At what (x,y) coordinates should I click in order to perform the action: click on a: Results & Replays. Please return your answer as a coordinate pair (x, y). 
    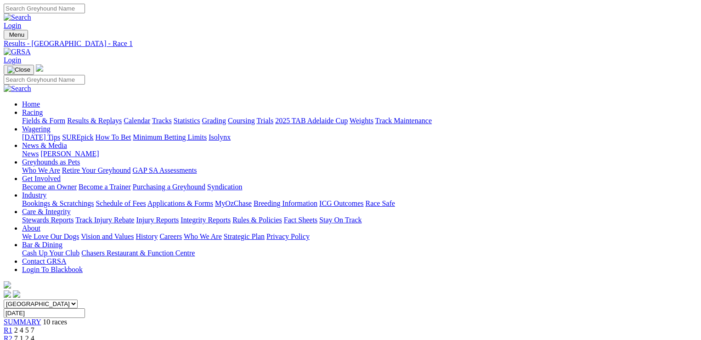
    Looking at the image, I should click on (94, 120).